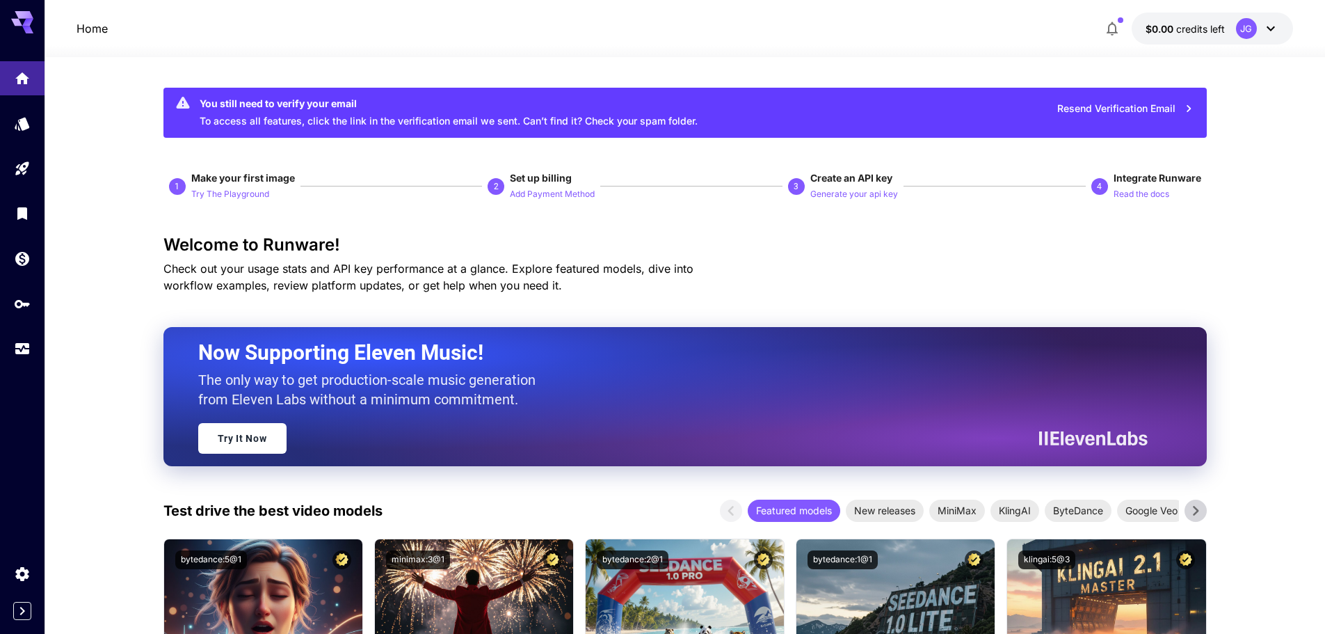 This screenshot has width=1325, height=634. Describe the element at coordinates (851, 177) in the screenshot. I see `span: Create an API key` at that location.